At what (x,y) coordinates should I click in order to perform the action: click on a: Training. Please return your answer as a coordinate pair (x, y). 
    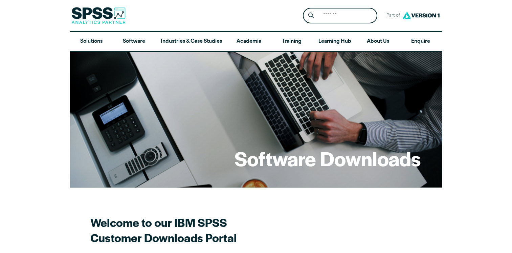
    Looking at the image, I should click on (292, 42).